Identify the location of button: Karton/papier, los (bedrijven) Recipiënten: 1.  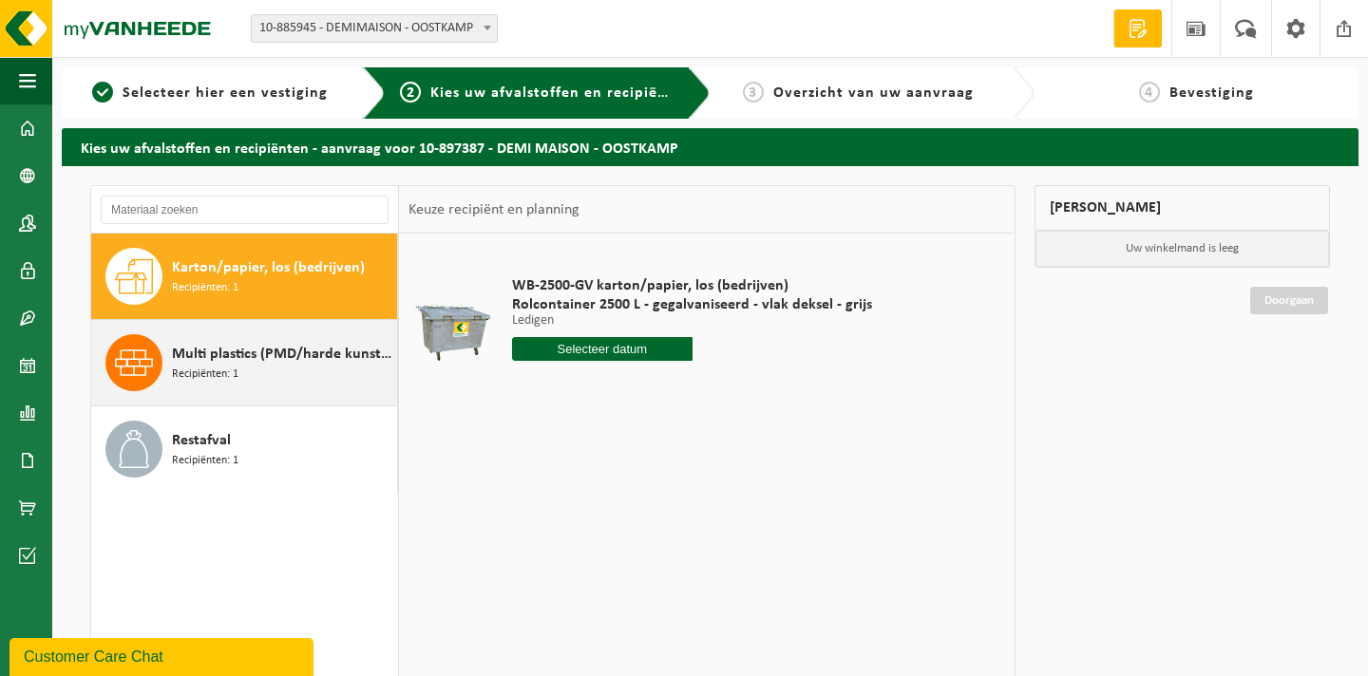
(244, 276).